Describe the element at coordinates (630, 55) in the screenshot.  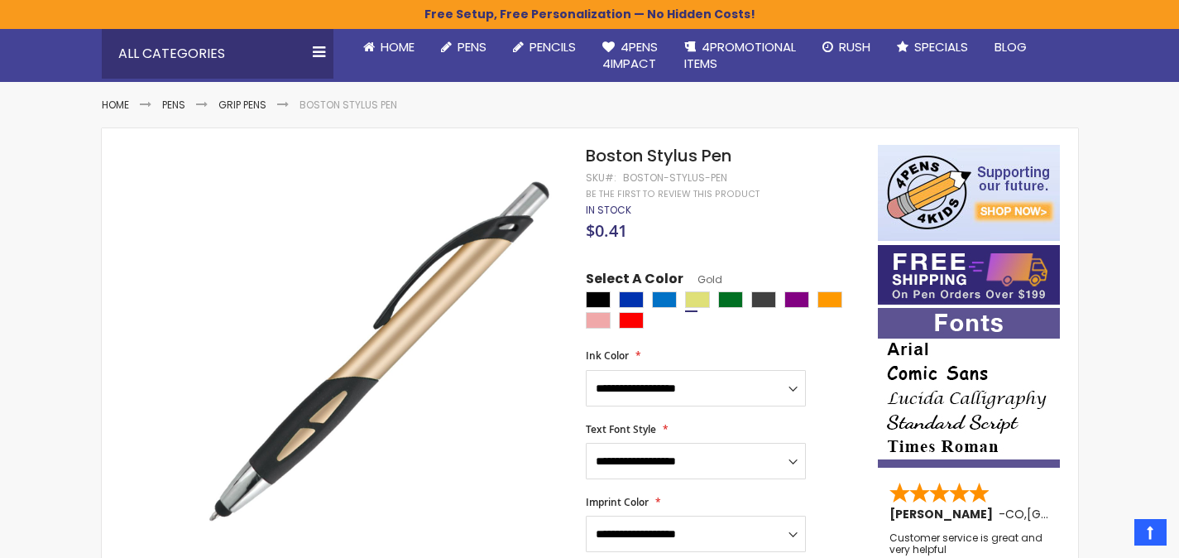
I see `span: 4Pens 4impact` at that location.